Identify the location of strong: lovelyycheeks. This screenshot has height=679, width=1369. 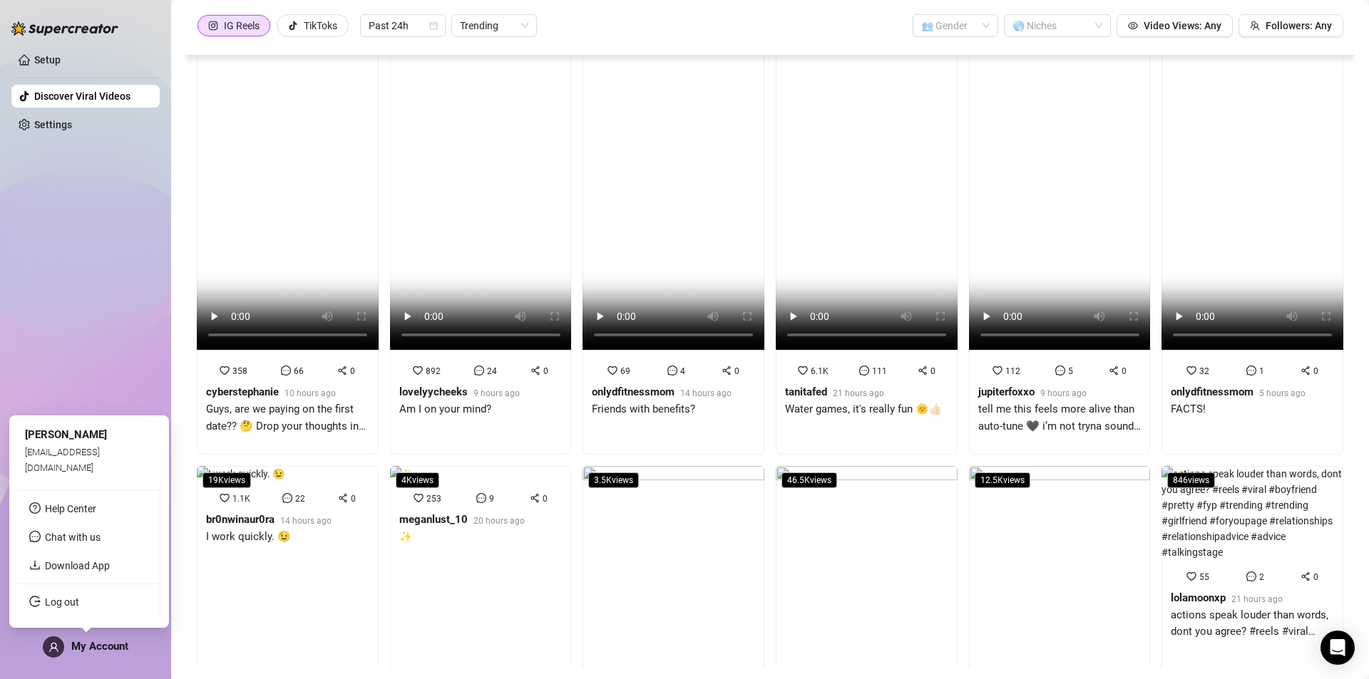
(433, 392).